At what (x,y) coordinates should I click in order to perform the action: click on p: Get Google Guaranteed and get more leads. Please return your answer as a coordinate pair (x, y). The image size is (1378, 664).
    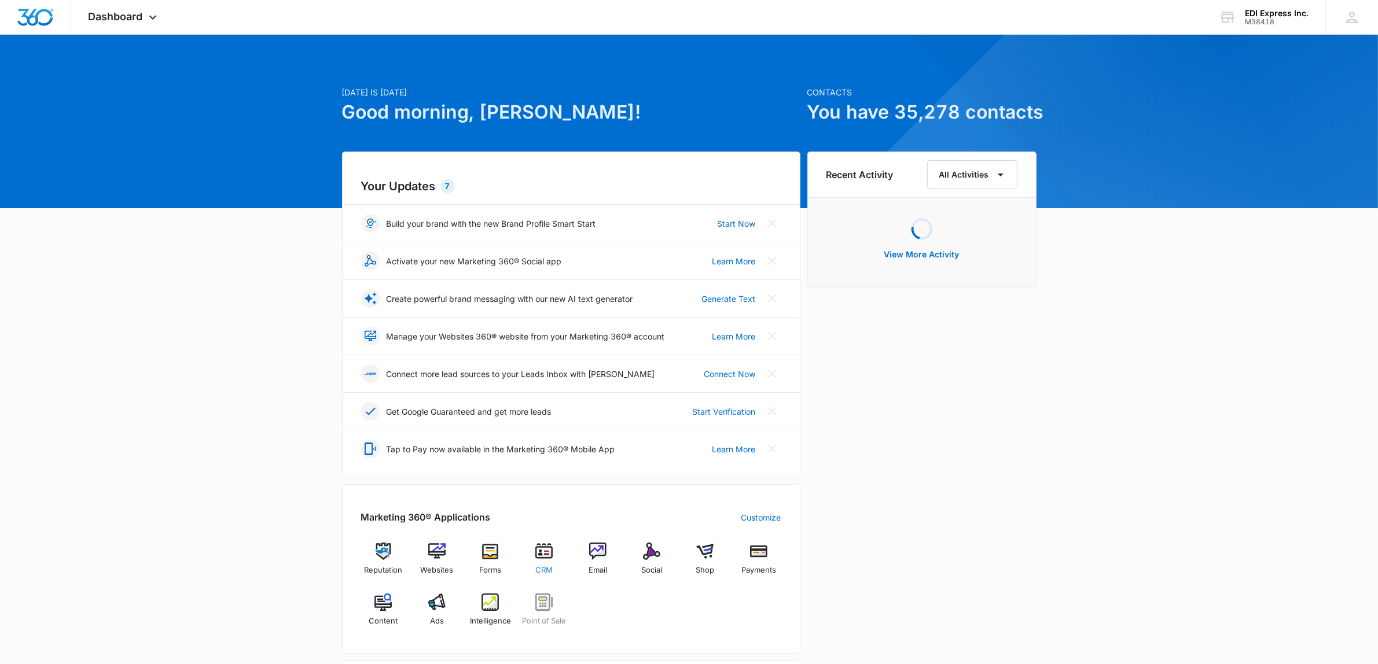
    Looking at the image, I should click on (469, 411).